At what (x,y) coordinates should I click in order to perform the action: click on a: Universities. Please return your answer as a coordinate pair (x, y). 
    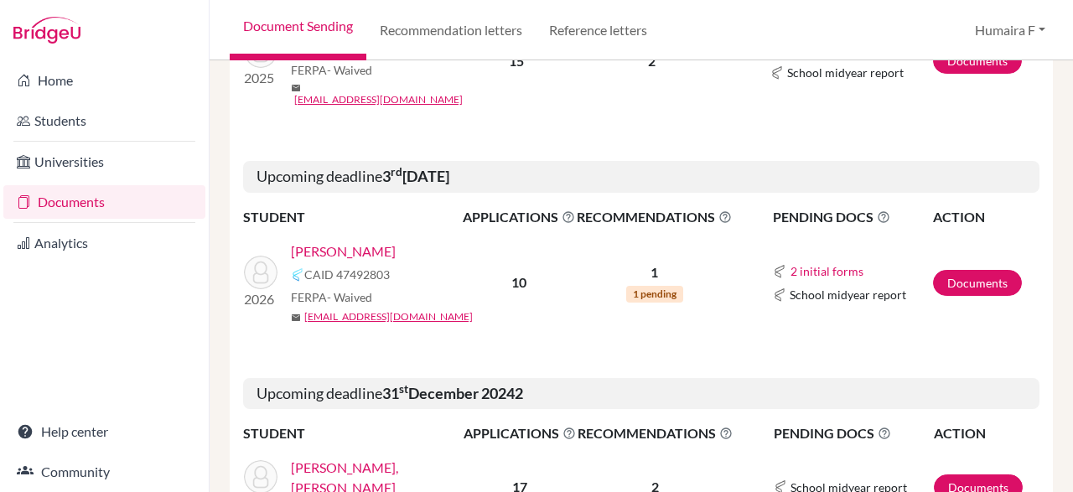
    Looking at the image, I should click on (104, 162).